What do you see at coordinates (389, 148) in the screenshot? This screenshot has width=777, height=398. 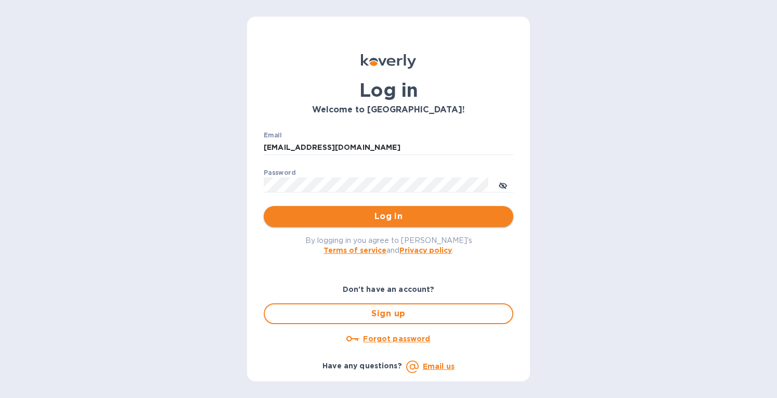 I see `input: Enter email address` at bounding box center [389, 148].